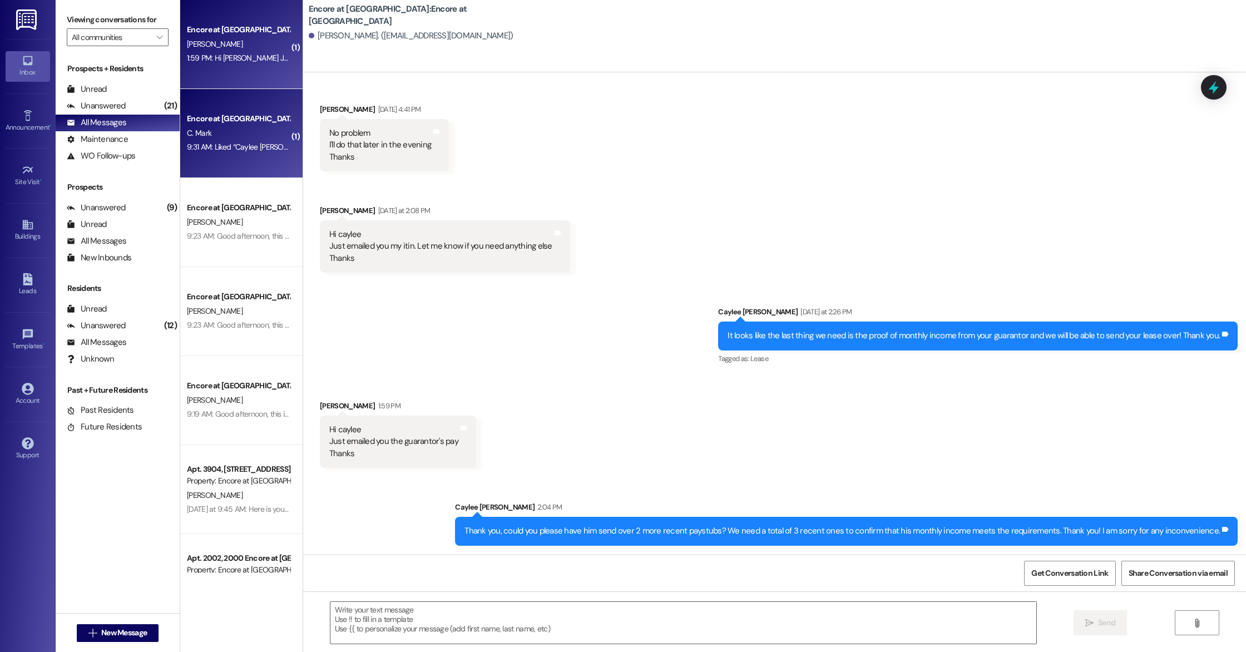  I want to click on button: Send, so click(1100, 622).